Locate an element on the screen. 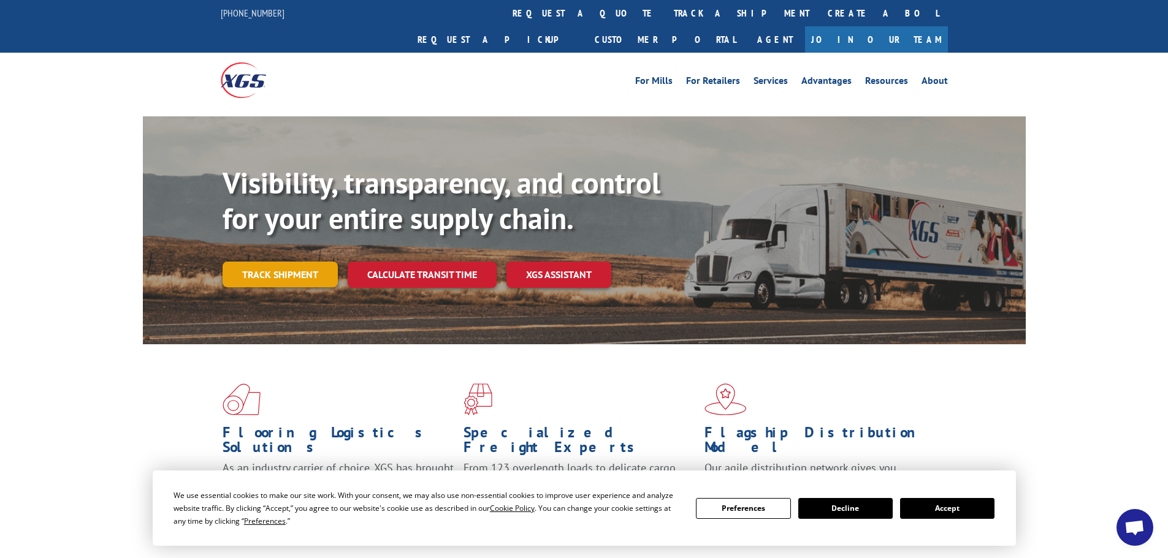 Image resolution: width=1168 pixels, height=558 pixels. img: xgs-icon-focused-on-flooring-red is located at coordinates (477, 400).